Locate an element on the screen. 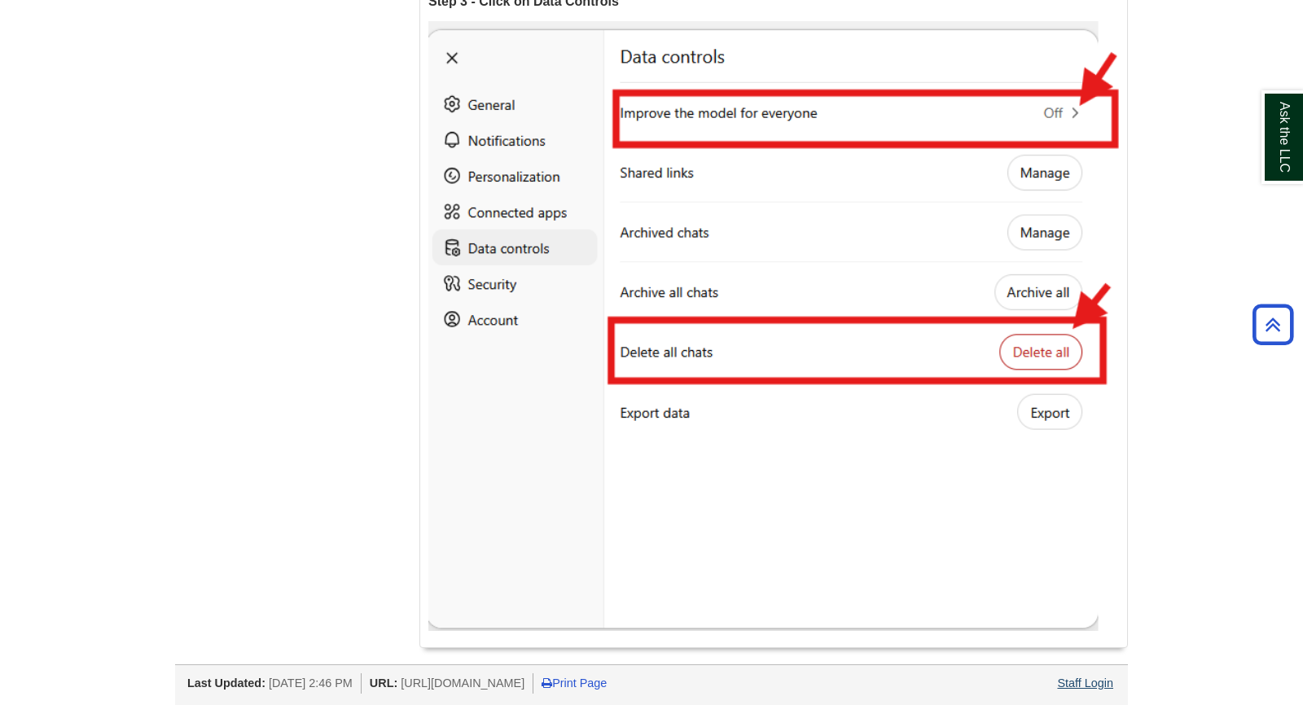 The image size is (1303, 705). i: Print Page is located at coordinates (546, 683).